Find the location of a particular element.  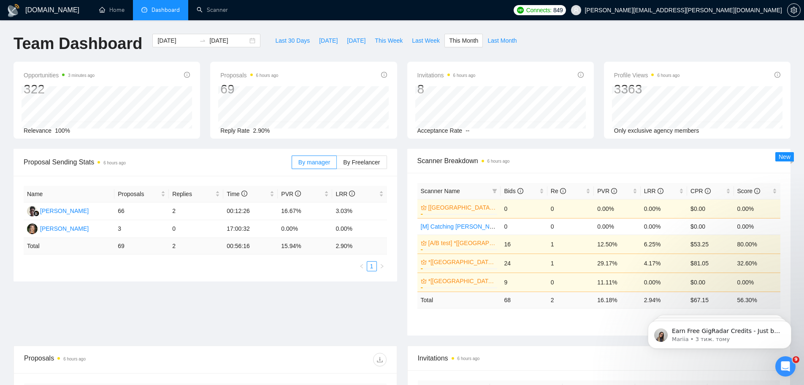

span: PVR is located at coordinates (607, 191).